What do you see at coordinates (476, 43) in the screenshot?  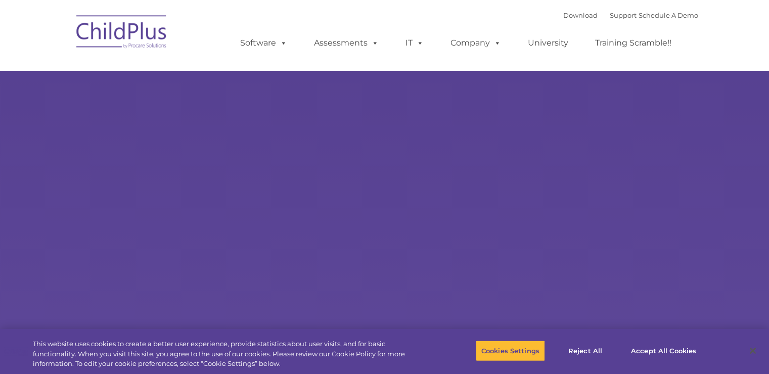 I see `a: Company` at bounding box center [476, 43].